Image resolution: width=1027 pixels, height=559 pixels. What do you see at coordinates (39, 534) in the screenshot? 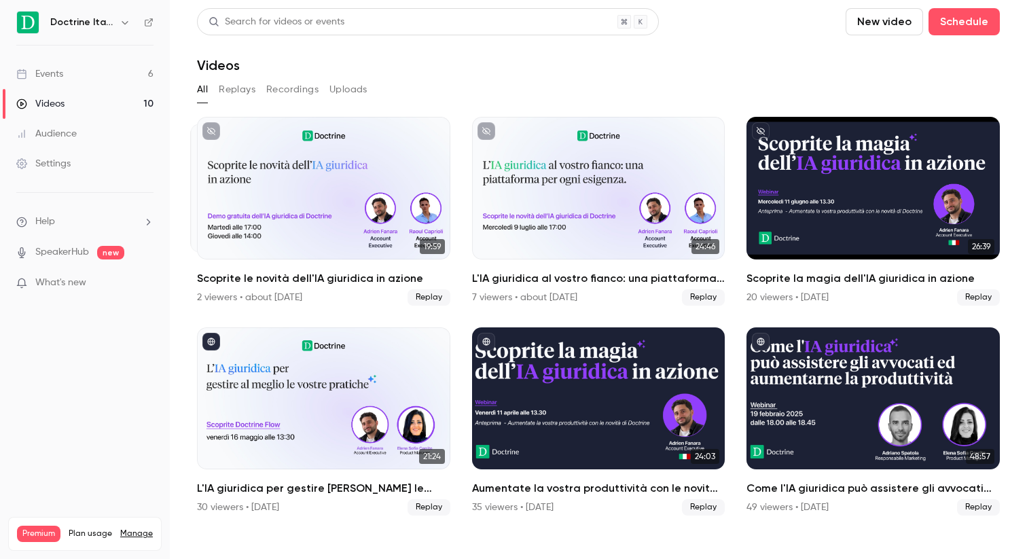
I see `span: Premium` at bounding box center [39, 534].